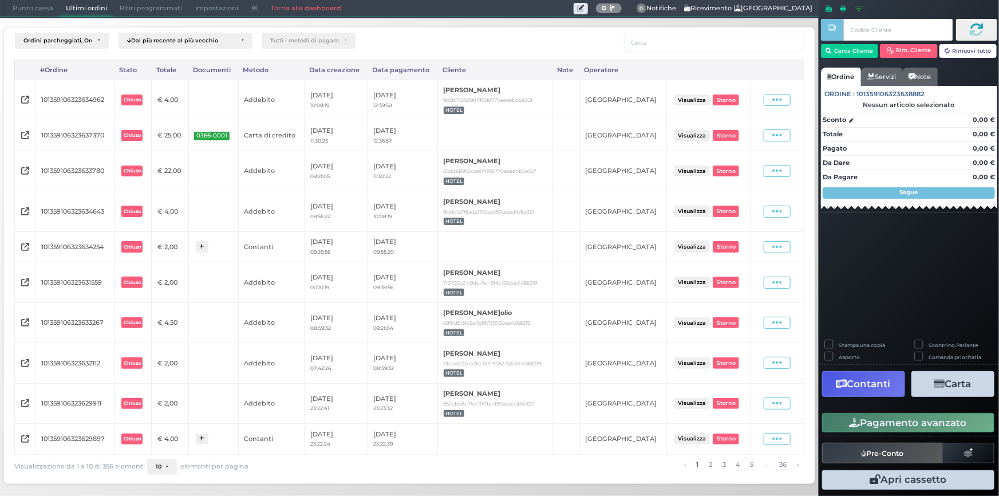 The height and width of the screenshot is (496, 999). I want to click on a: alla pagina 36, so click(783, 465).